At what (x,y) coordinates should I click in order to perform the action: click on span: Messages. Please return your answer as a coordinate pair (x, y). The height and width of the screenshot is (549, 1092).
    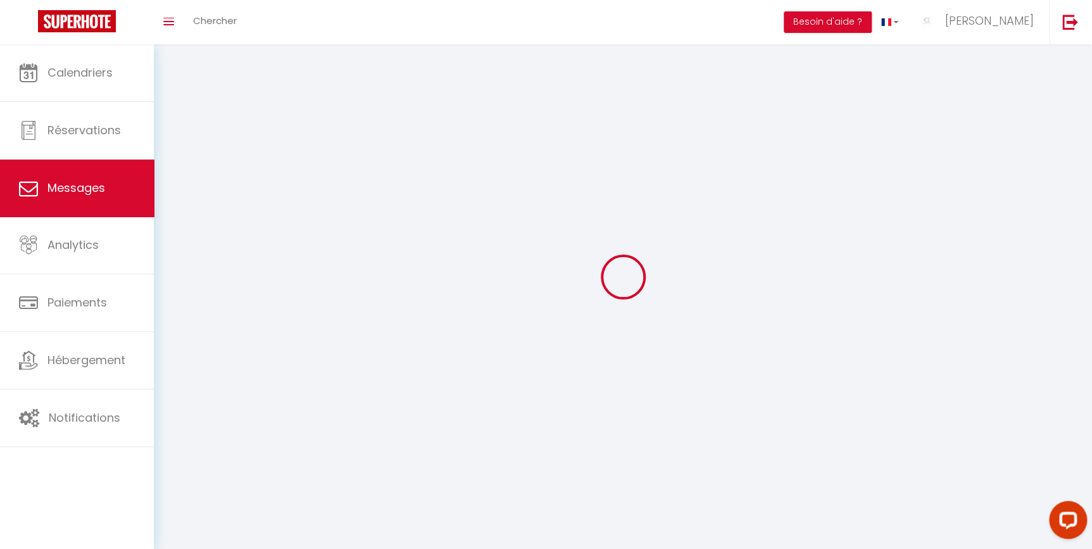
    Looking at the image, I should click on (76, 187).